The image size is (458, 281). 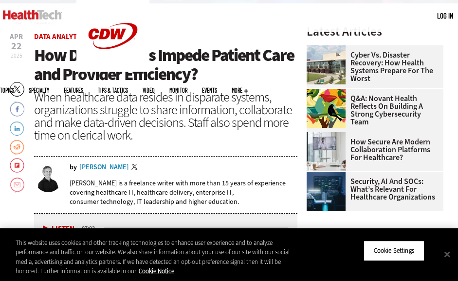 What do you see at coordinates (136, 168) in the screenshot?
I see `a: Twitter` at bounding box center [136, 168].